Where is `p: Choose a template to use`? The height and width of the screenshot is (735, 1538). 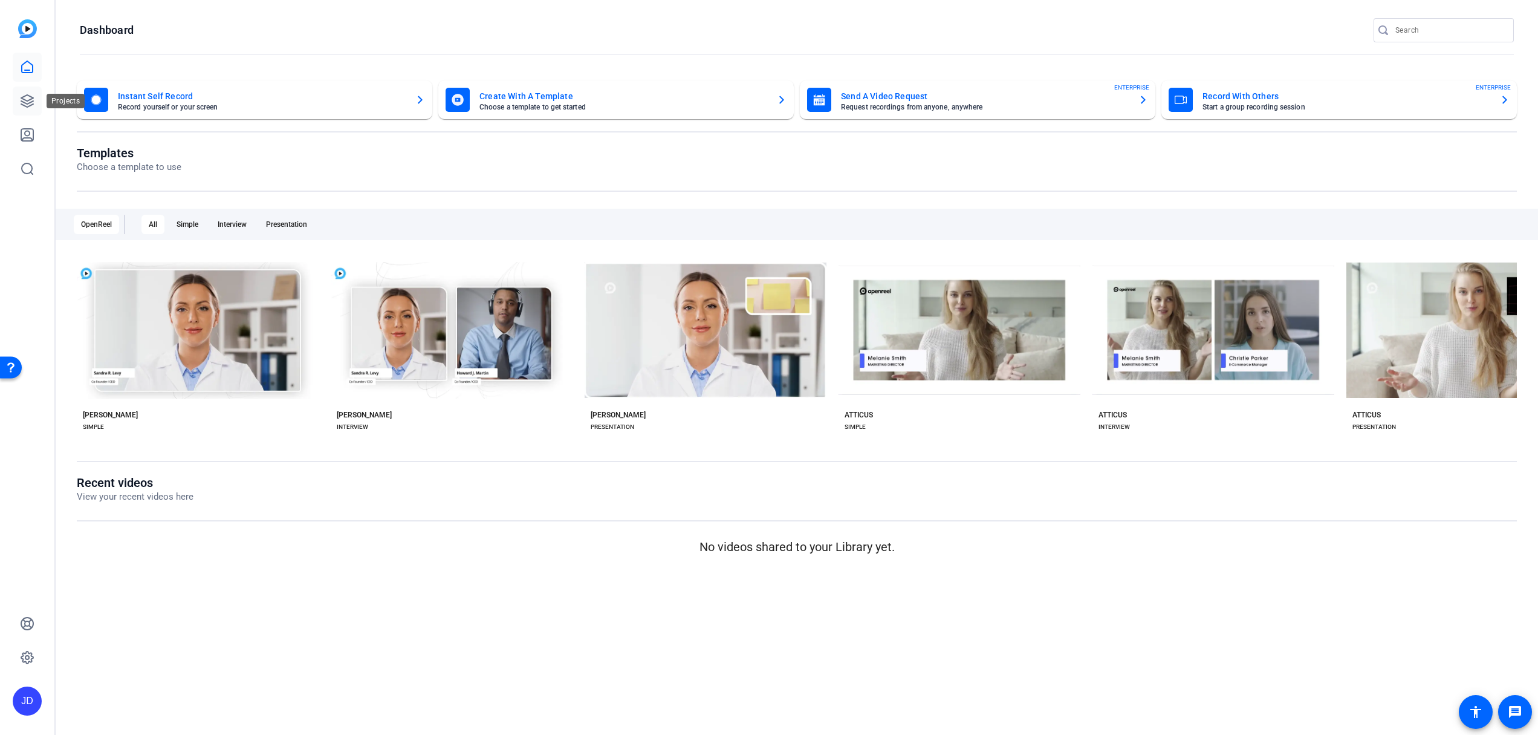
p: Choose a template to use is located at coordinates (129, 167).